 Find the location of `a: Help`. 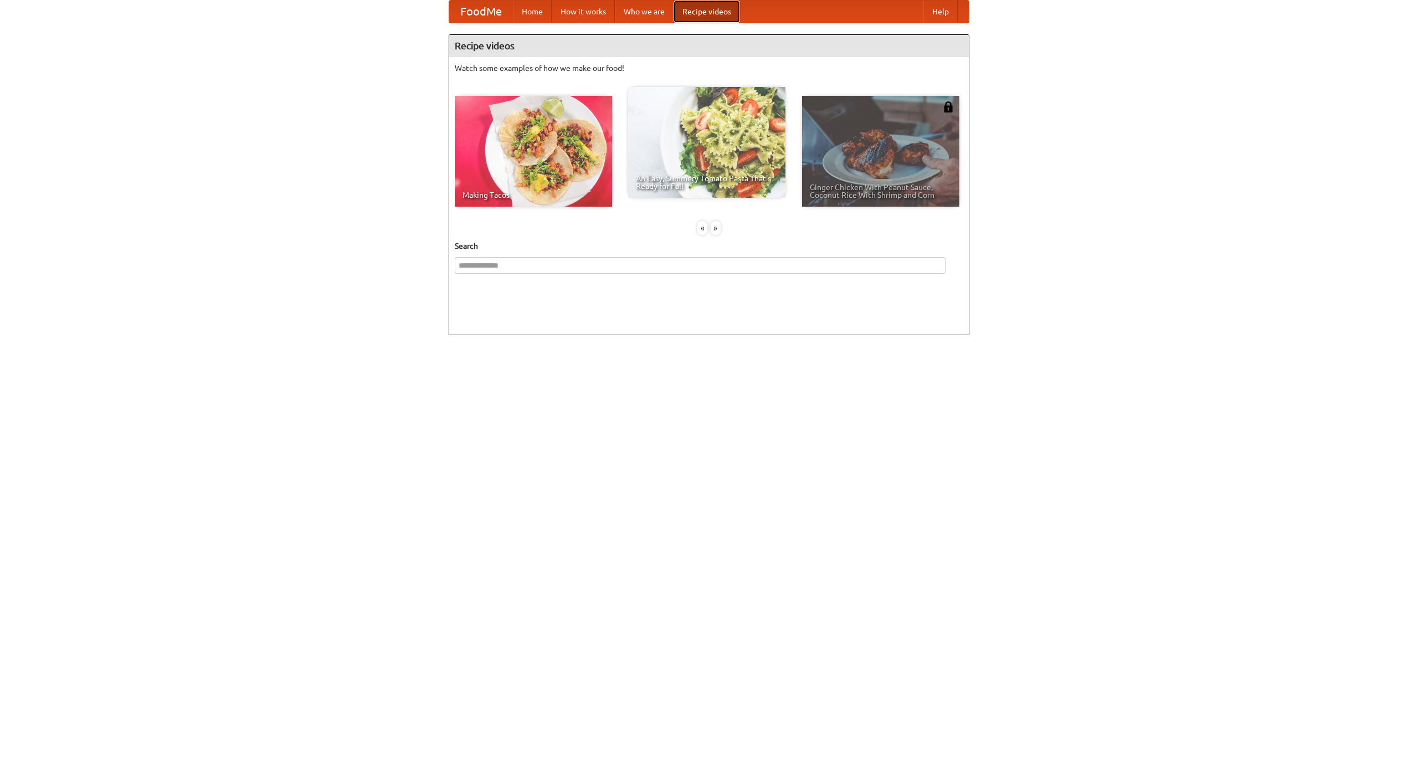

a: Help is located at coordinates (940, 12).